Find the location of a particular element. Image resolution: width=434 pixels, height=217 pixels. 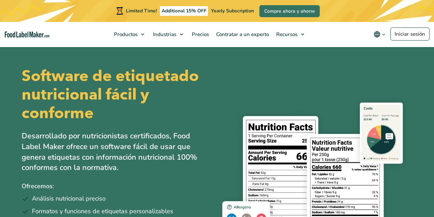

span: Precios is located at coordinates (200, 34).